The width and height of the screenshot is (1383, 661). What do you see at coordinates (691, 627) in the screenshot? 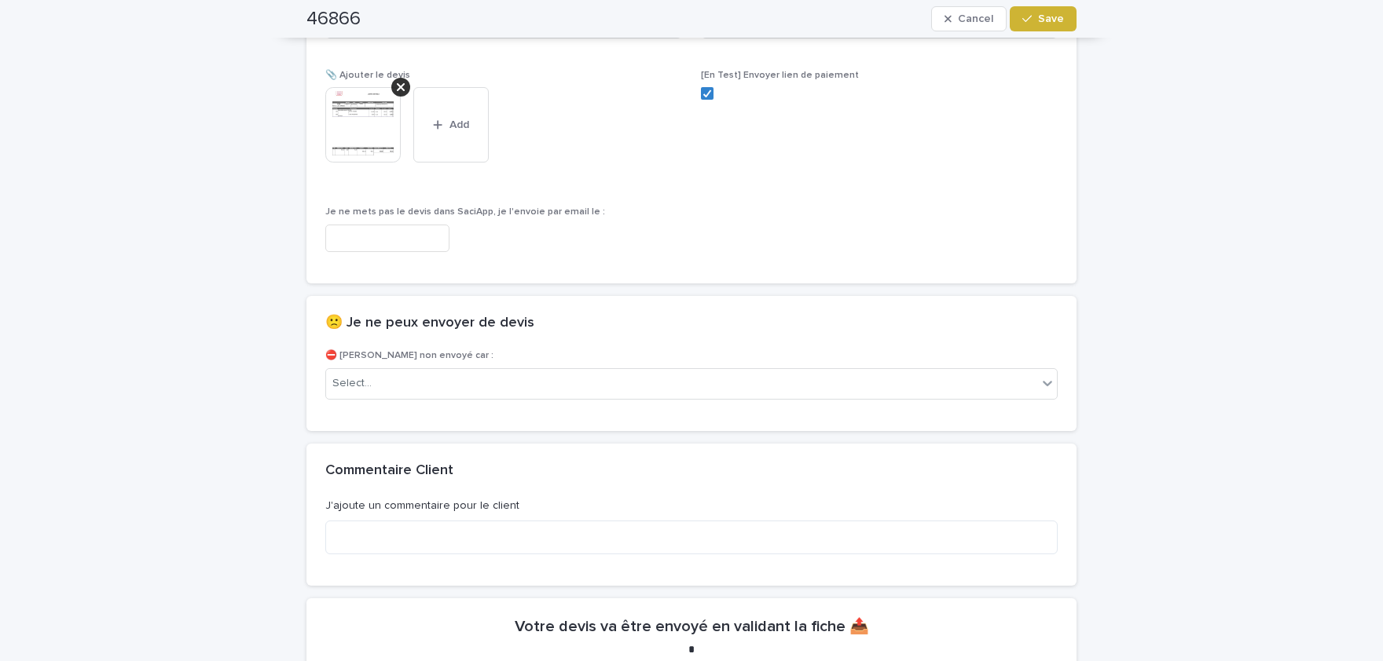
I see `h2: Votre devis va être envoyé en validant la fiche 📤` at bounding box center [691, 627].